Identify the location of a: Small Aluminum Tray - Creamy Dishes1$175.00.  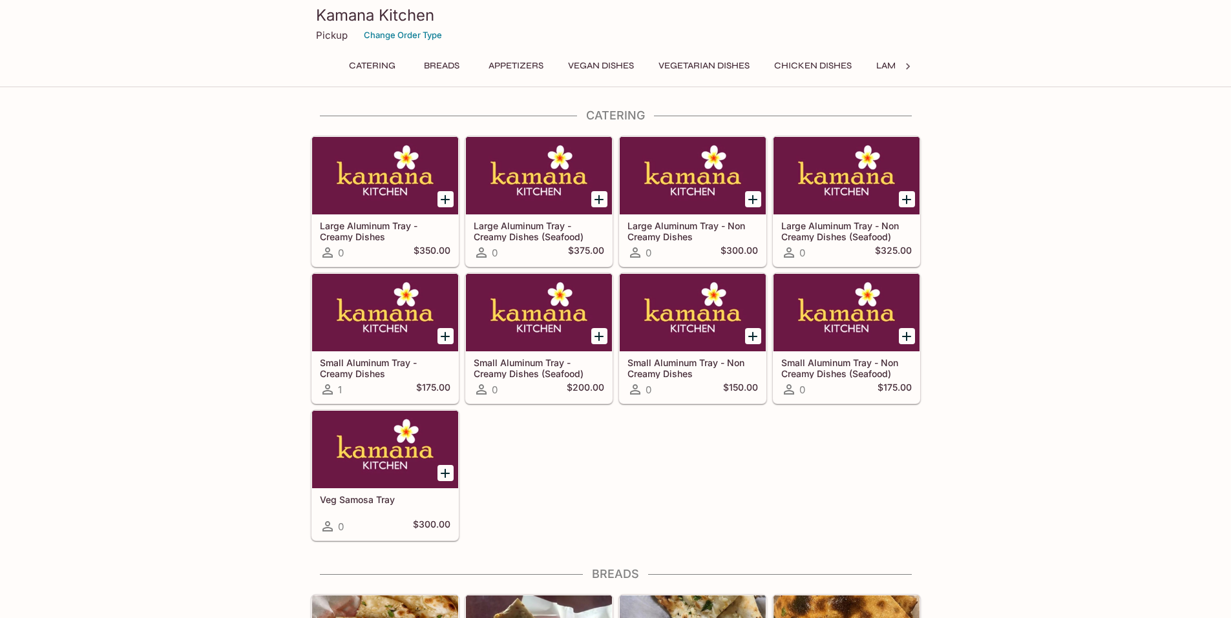
(385, 339).